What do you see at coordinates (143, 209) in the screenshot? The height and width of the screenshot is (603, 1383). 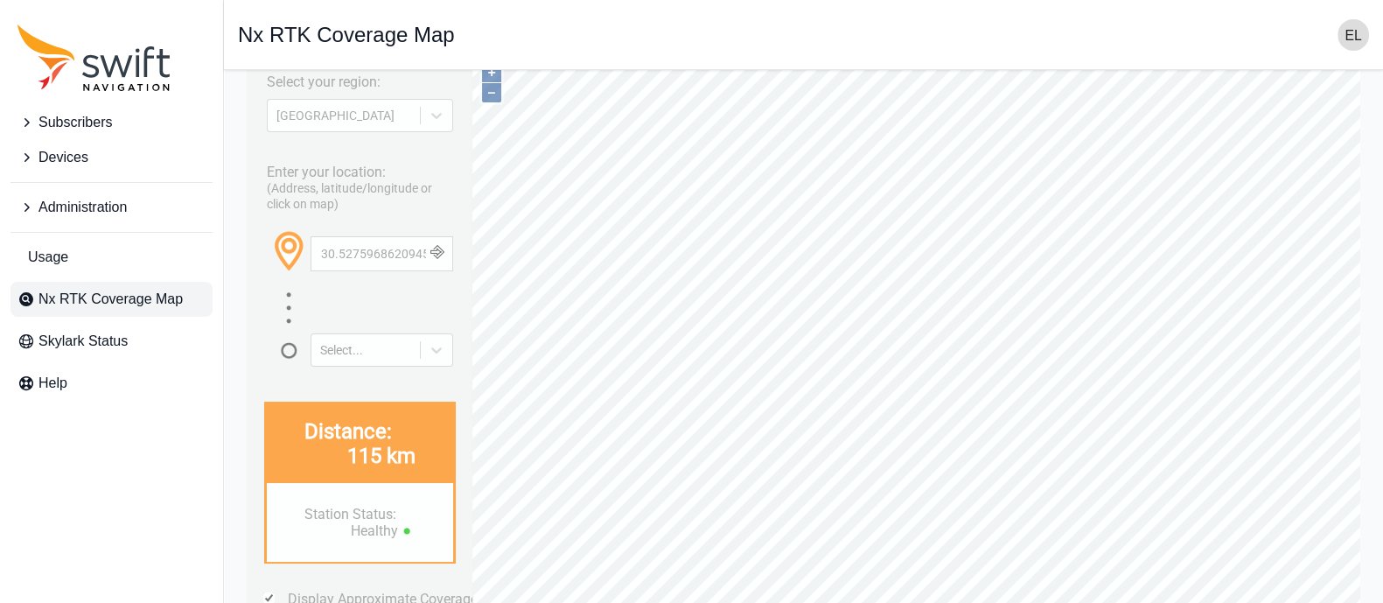 I see `input: Search for ...` at bounding box center [143, 209].